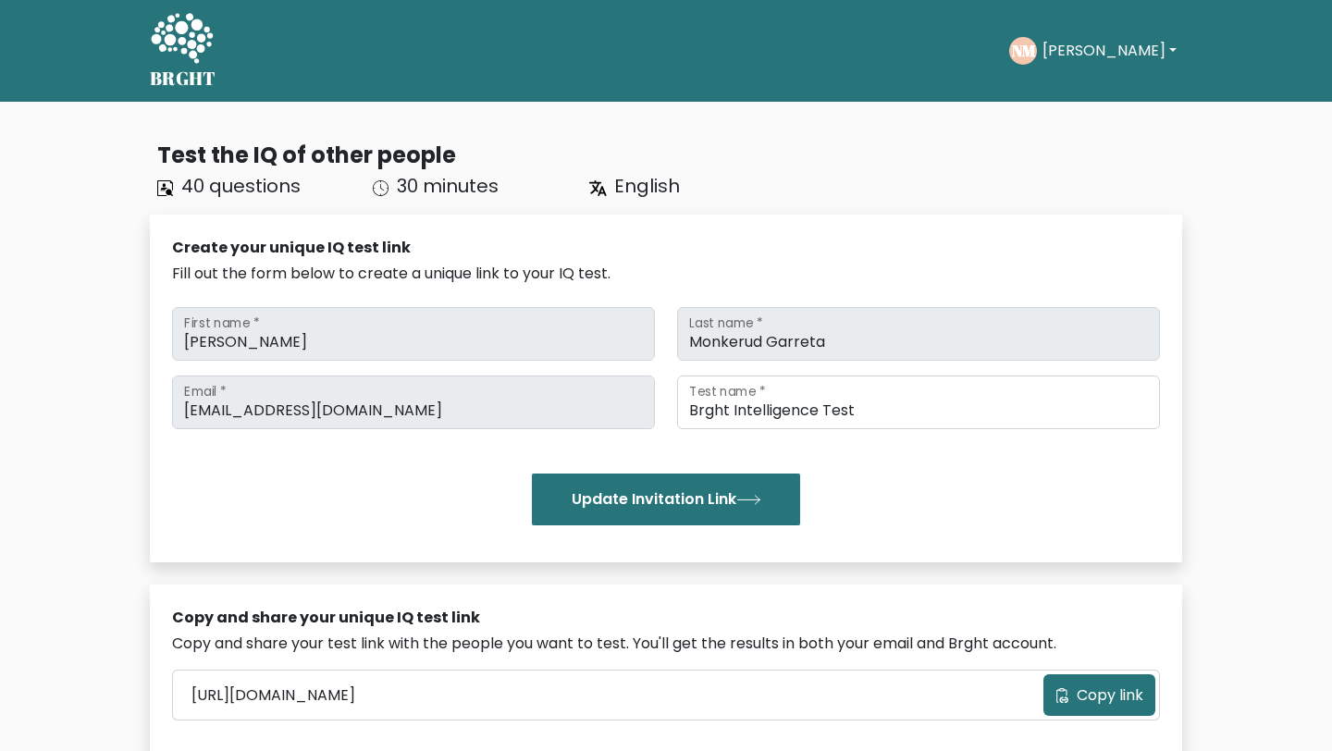 Image resolution: width=1332 pixels, height=751 pixels. What do you see at coordinates (448, 186) in the screenshot?
I see `span: 30 minutes` at bounding box center [448, 186].